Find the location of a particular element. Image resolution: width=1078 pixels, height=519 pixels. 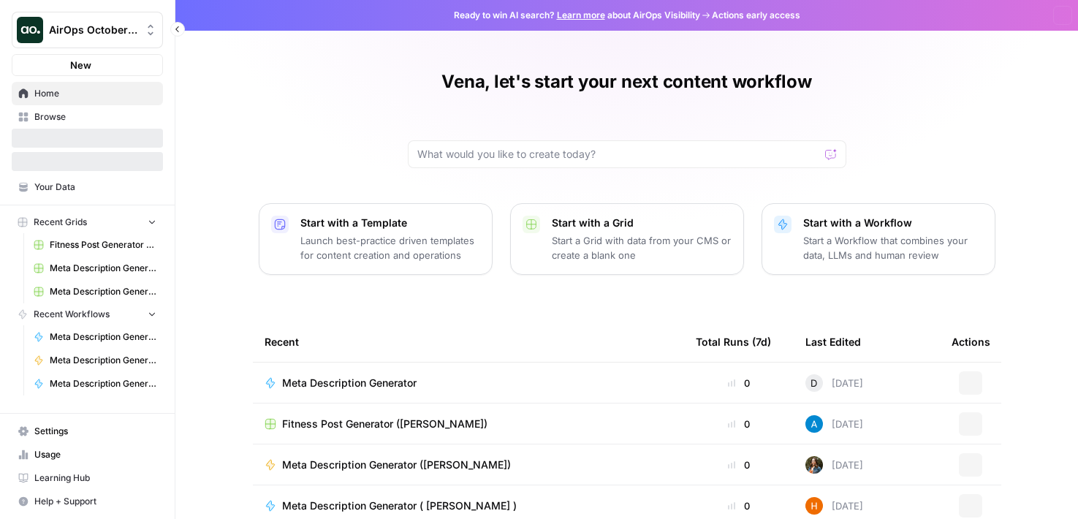

a: Learning Hub is located at coordinates (87, 478).